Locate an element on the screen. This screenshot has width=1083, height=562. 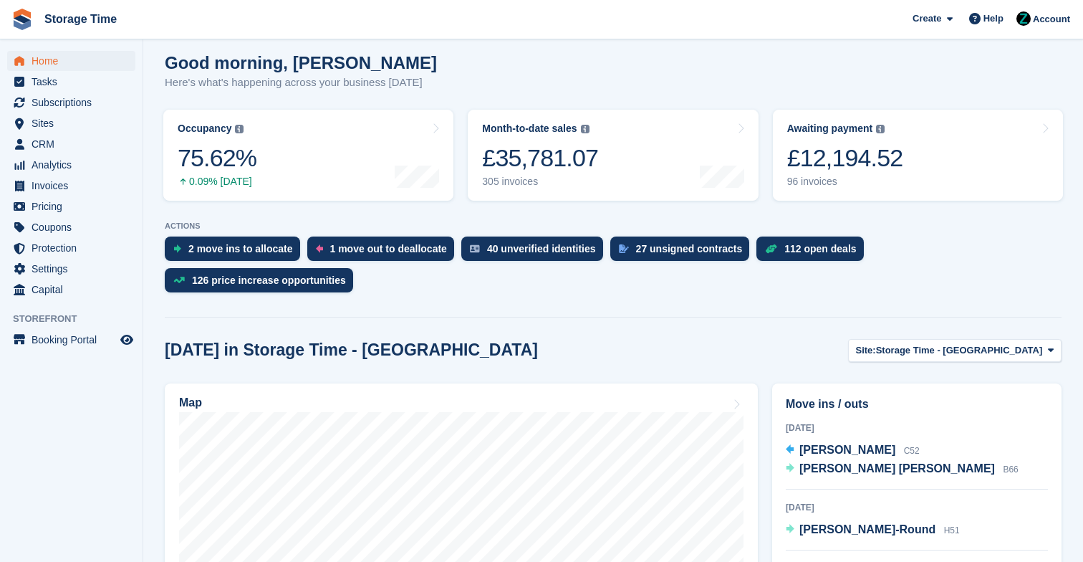
div: £12,194.52 is located at coordinates (845, 158).